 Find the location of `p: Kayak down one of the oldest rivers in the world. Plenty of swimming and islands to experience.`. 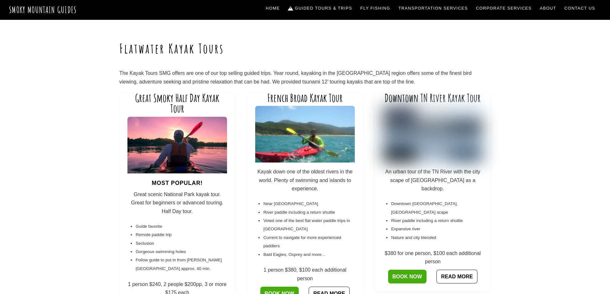

p: Kayak down one of the oldest rivers in the world. Plenty of swimming and islands to experience. is located at coordinates (305, 180).